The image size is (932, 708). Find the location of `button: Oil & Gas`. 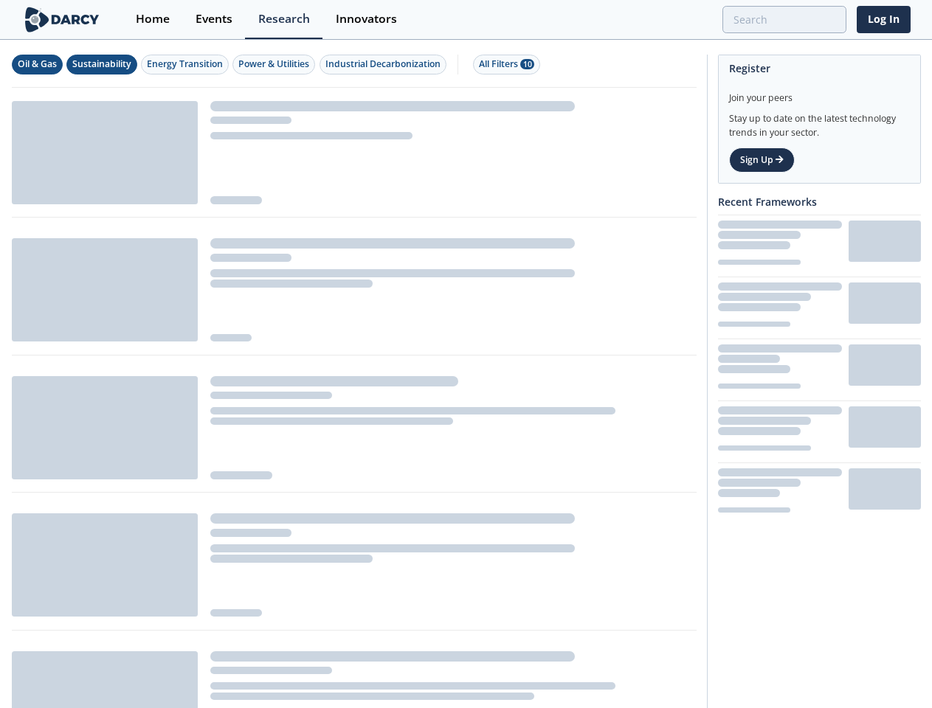

button: Oil & Gas is located at coordinates (37, 64).